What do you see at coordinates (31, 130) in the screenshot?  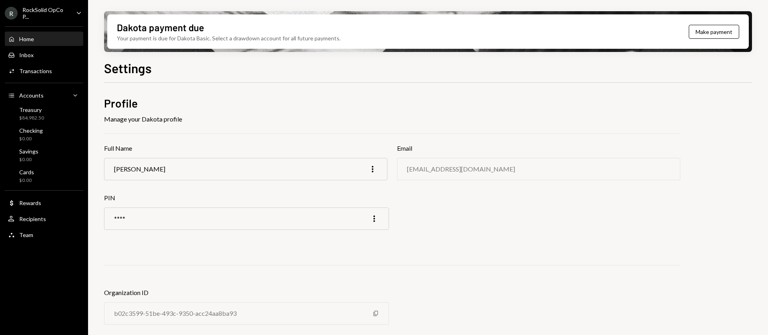 I see `div: Checking` at bounding box center [31, 130].